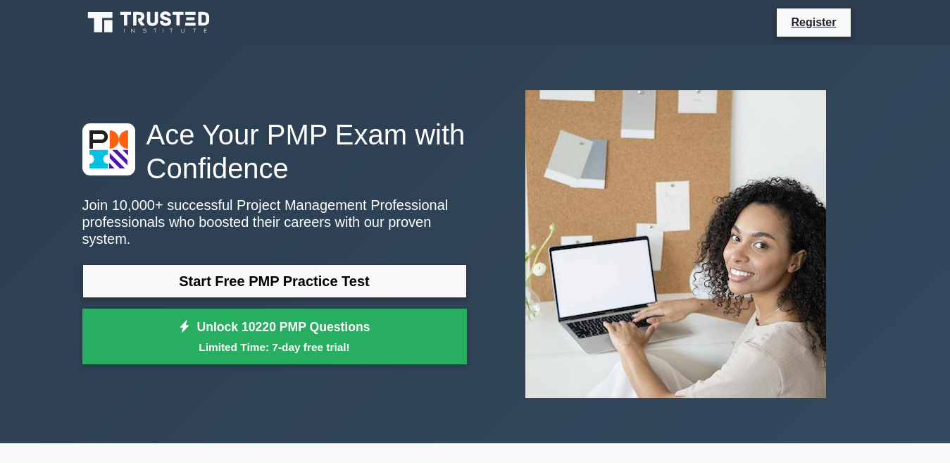 The height and width of the screenshot is (463, 950). Describe the element at coordinates (275, 151) in the screenshot. I see `h1: Ace Your PMP Exam with Confidence` at that location.